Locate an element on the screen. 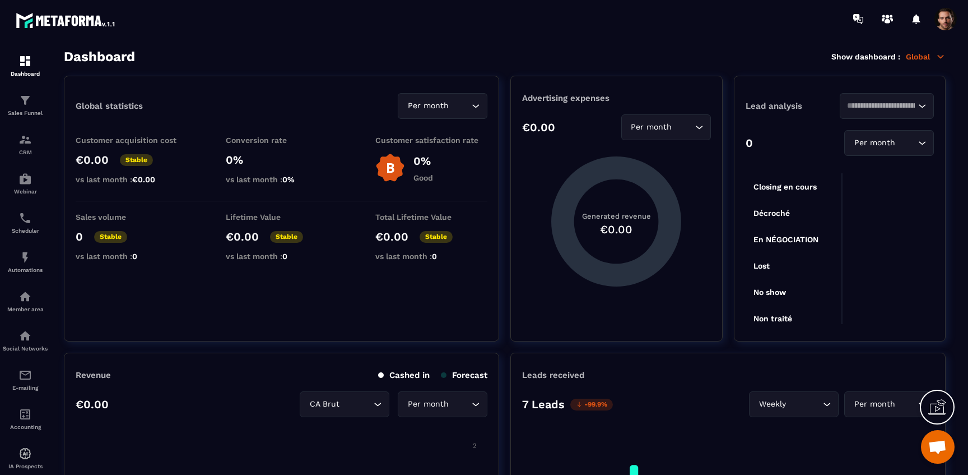  p: Forecast is located at coordinates (464, 375).